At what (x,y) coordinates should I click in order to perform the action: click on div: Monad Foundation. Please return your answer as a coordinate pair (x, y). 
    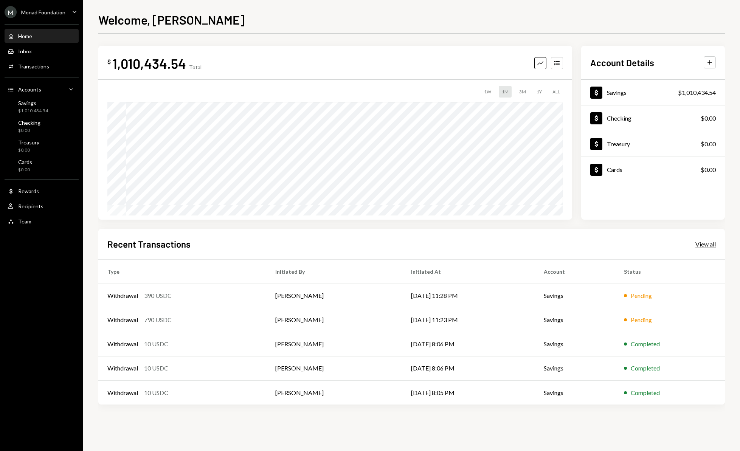
    Looking at the image, I should click on (43, 12).